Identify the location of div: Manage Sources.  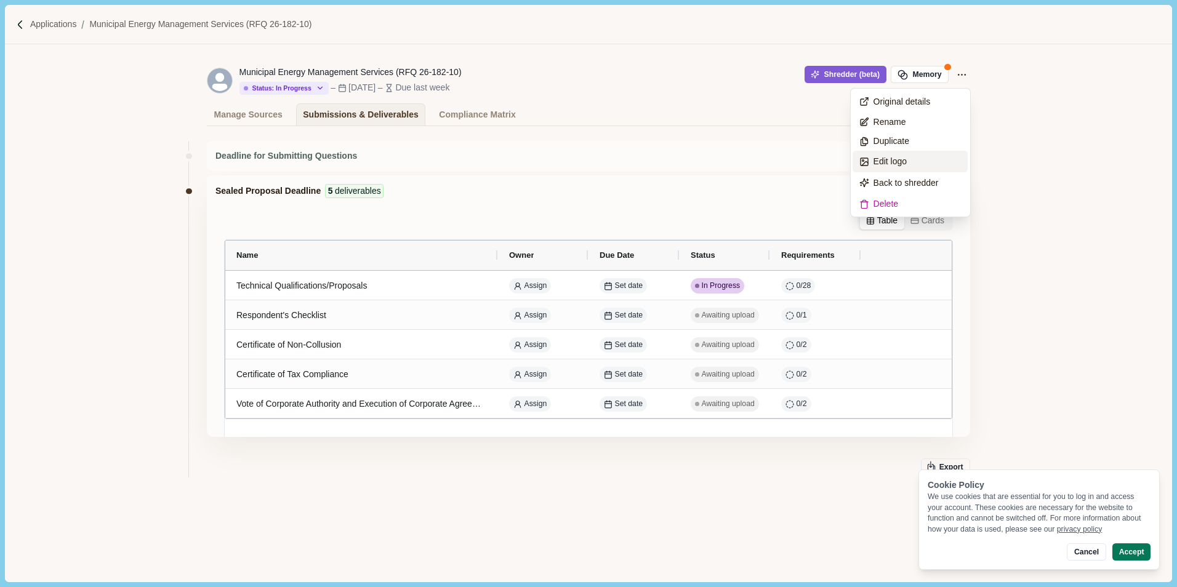
(248, 114).